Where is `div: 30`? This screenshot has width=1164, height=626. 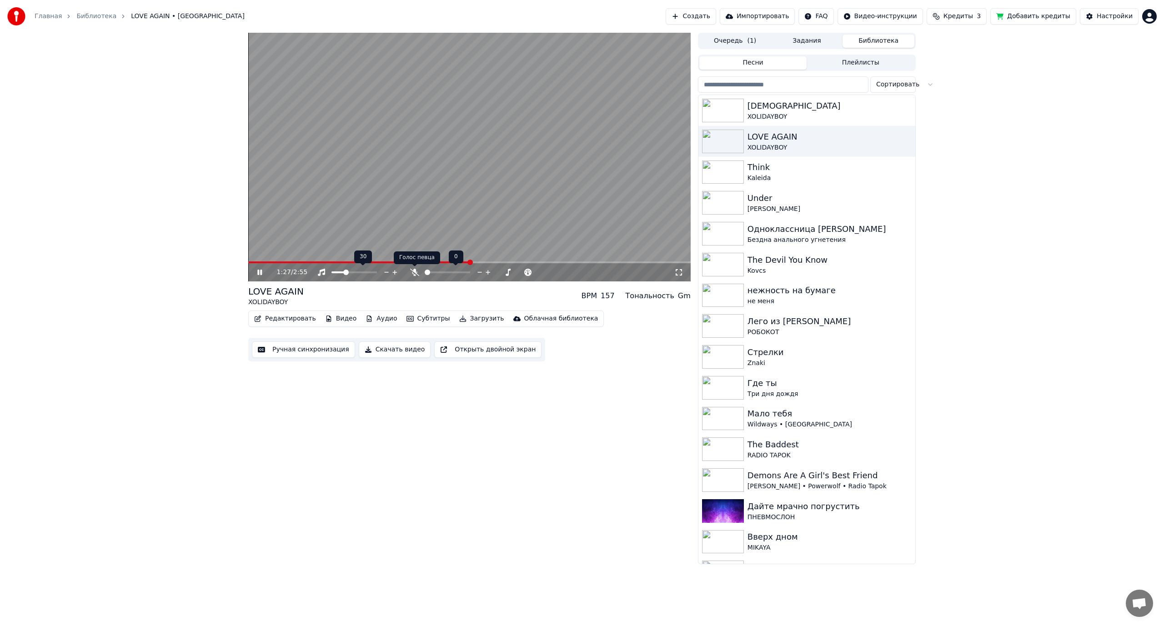 div: 30 is located at coordinates (363, 257).